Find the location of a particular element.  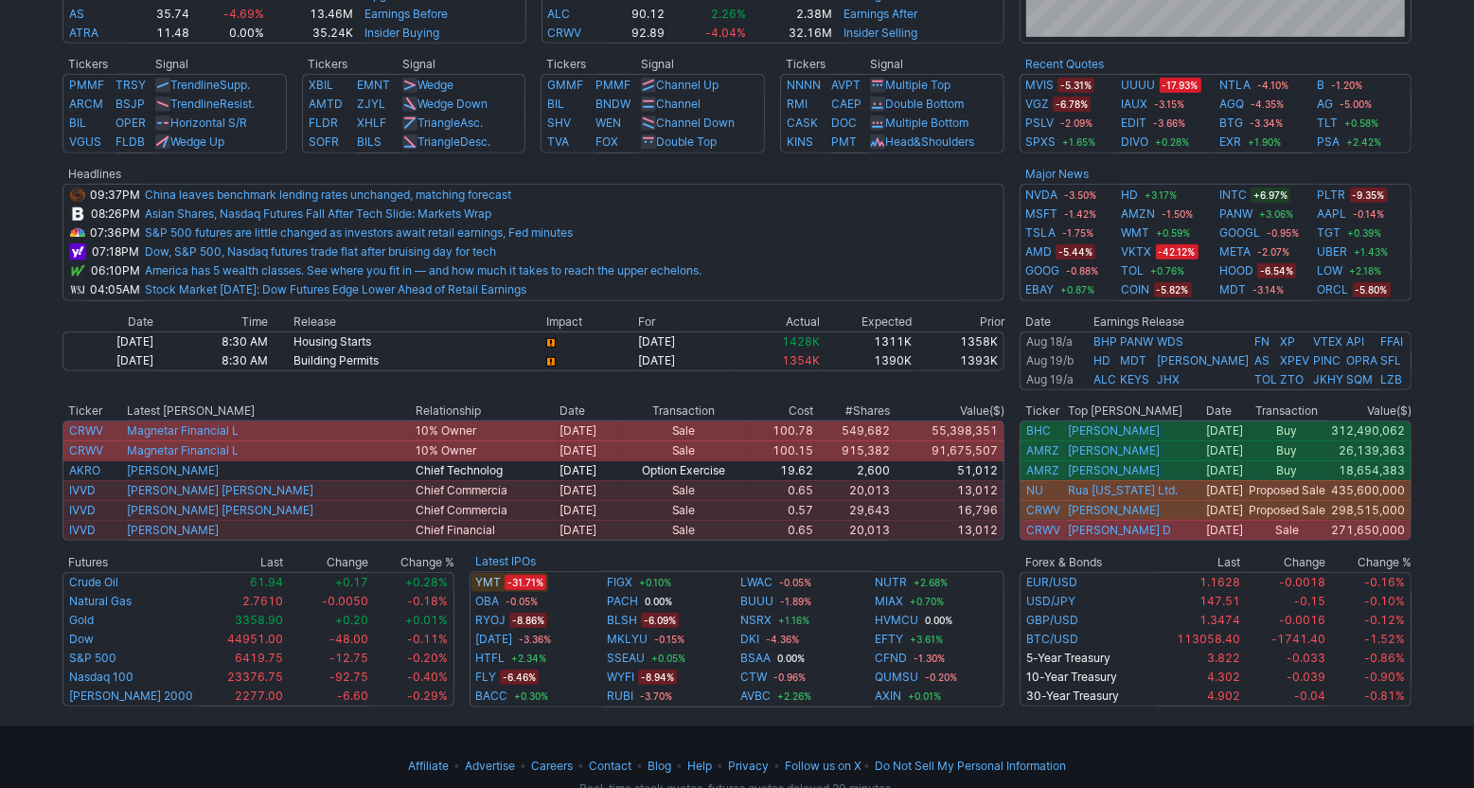

th: Signal is located at coordinates (220, 64).